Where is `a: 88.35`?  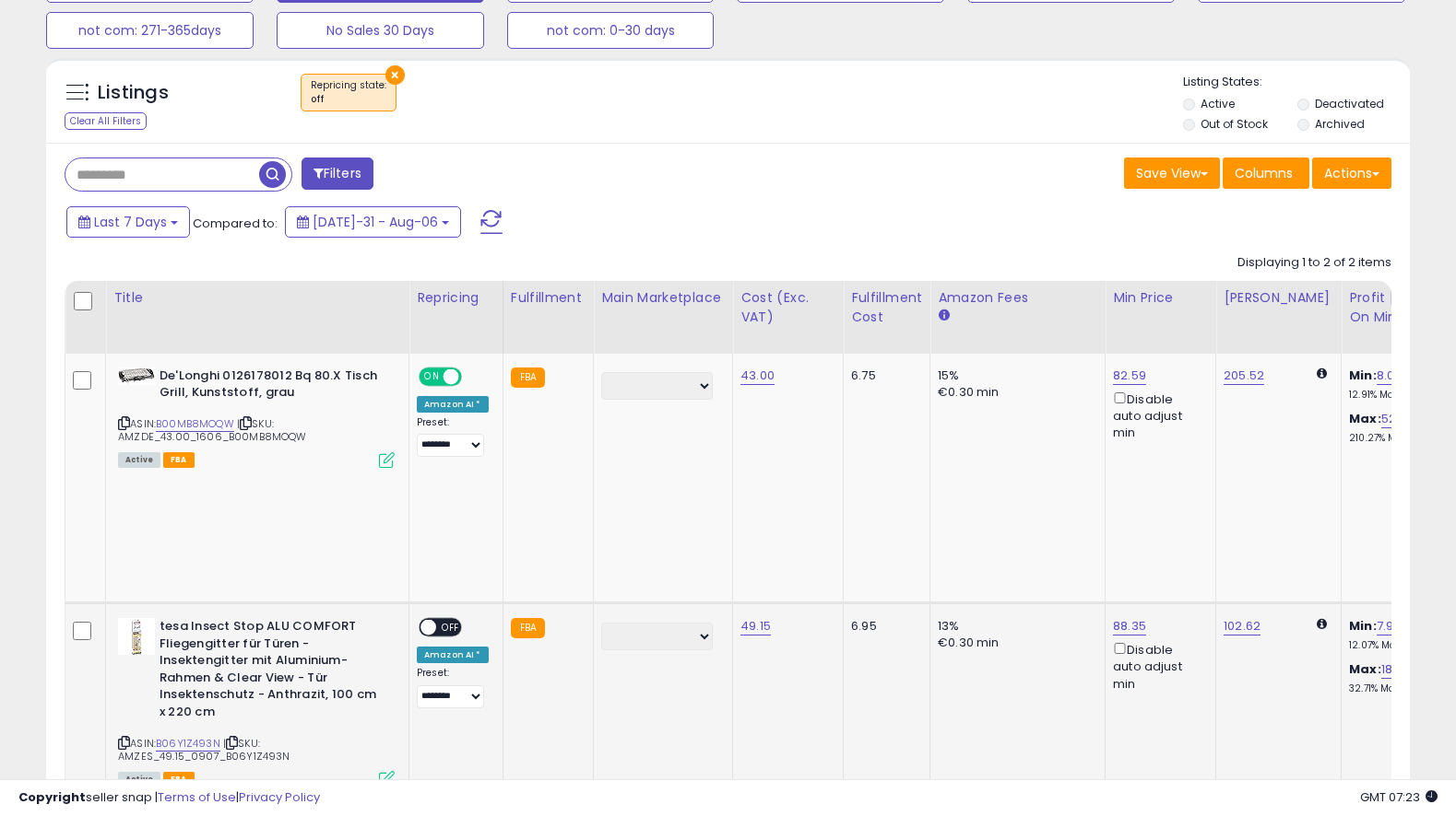 a: 88.35 is located at coordinates (1130, 626).